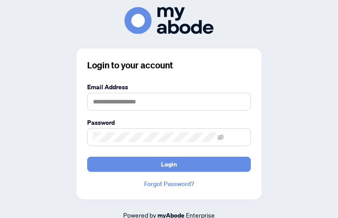 The height and width of the screenshot is (218, 338). I want to click on h3: Login to your account, so click(169, 65).